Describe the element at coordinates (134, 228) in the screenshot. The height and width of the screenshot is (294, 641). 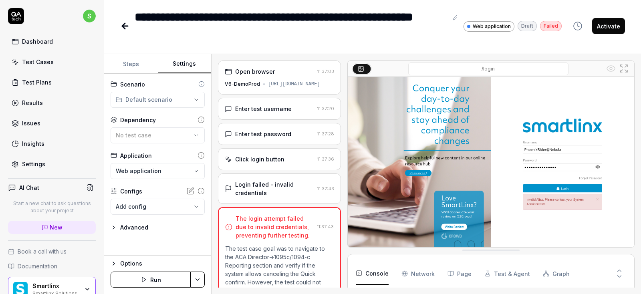
I see `div: Advanced` at that location.